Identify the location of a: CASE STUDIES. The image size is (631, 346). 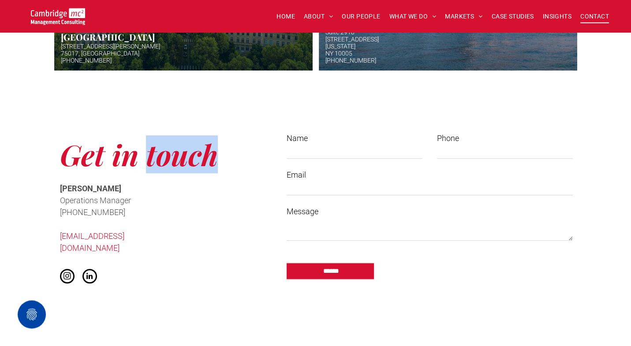
(513, 16).